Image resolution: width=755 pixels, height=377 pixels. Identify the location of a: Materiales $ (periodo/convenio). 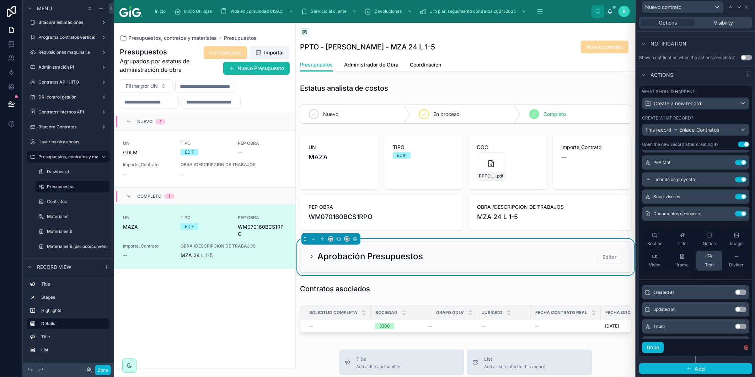
(73, 246).